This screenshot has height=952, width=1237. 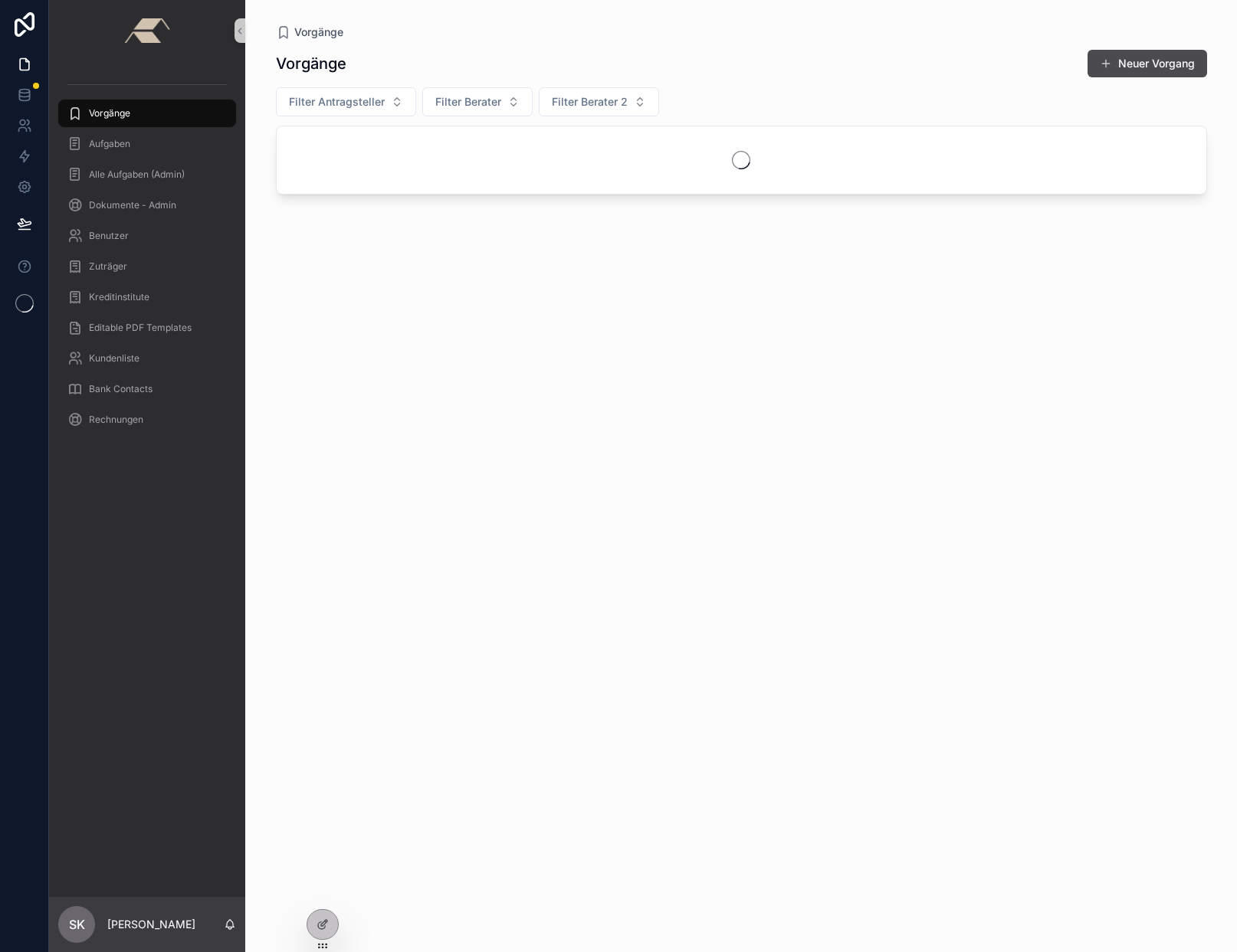 What do you see at coordinates (147, 359) in the screenshot?
I see `a: Kundenliste` at bounding box center [147, 359].